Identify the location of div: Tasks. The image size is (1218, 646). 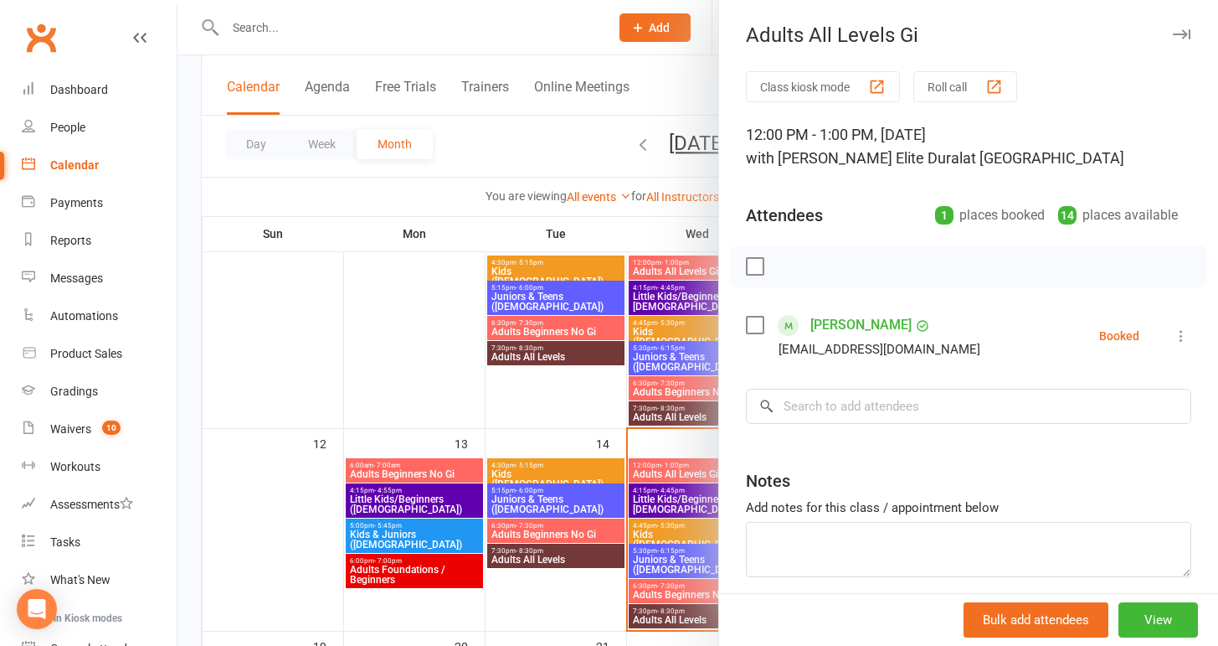
(65, 542).